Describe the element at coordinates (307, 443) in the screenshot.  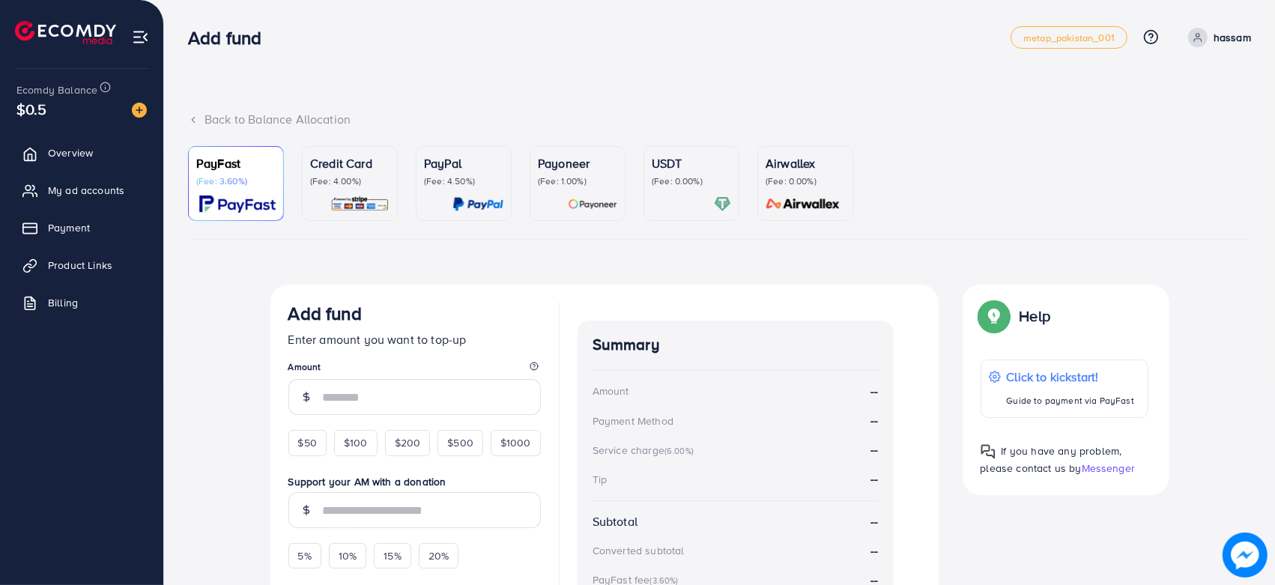
I see `span: $50` at that location.